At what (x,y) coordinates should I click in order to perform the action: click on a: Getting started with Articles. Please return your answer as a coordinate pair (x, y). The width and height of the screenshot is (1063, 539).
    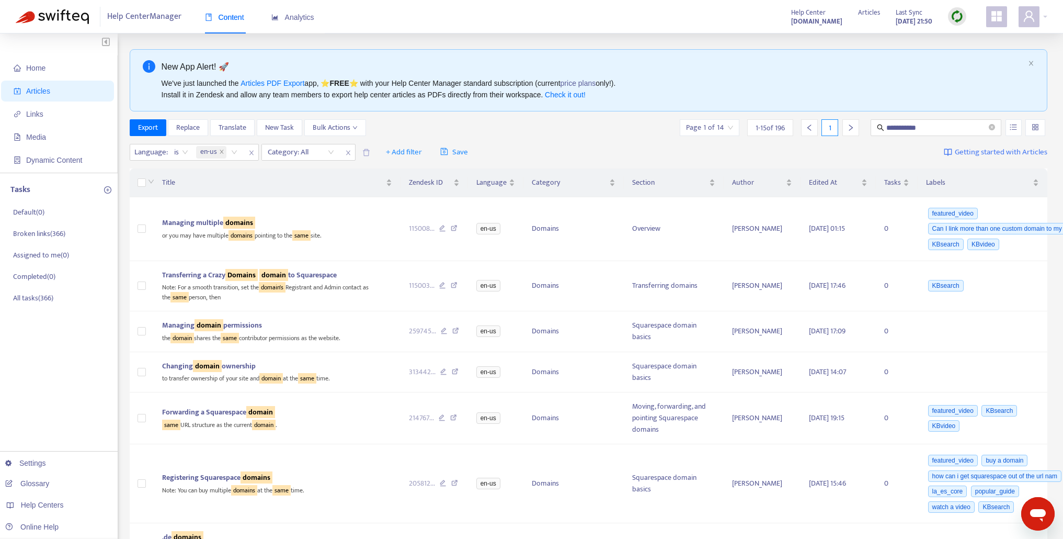
    Looking at the image, I should click on (996, 152).